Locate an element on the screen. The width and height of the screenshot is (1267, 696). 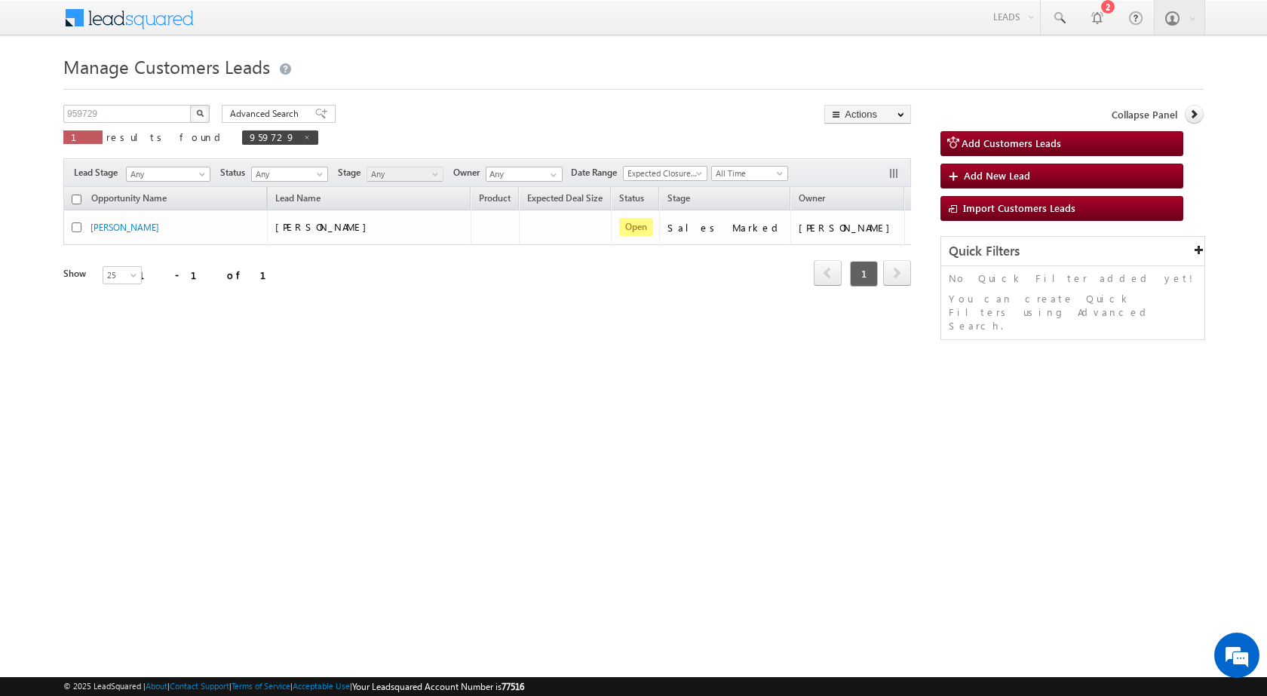
span: Product is located at coordinates (495, 198).